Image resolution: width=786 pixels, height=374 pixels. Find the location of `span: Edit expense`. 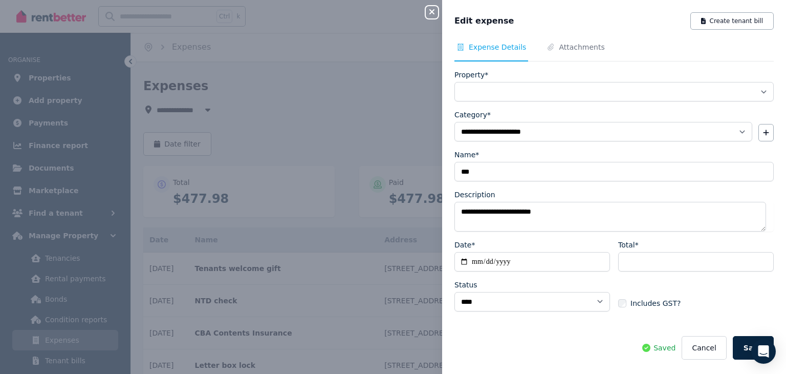

span: Edit expense is located at coordinates (484, 21).